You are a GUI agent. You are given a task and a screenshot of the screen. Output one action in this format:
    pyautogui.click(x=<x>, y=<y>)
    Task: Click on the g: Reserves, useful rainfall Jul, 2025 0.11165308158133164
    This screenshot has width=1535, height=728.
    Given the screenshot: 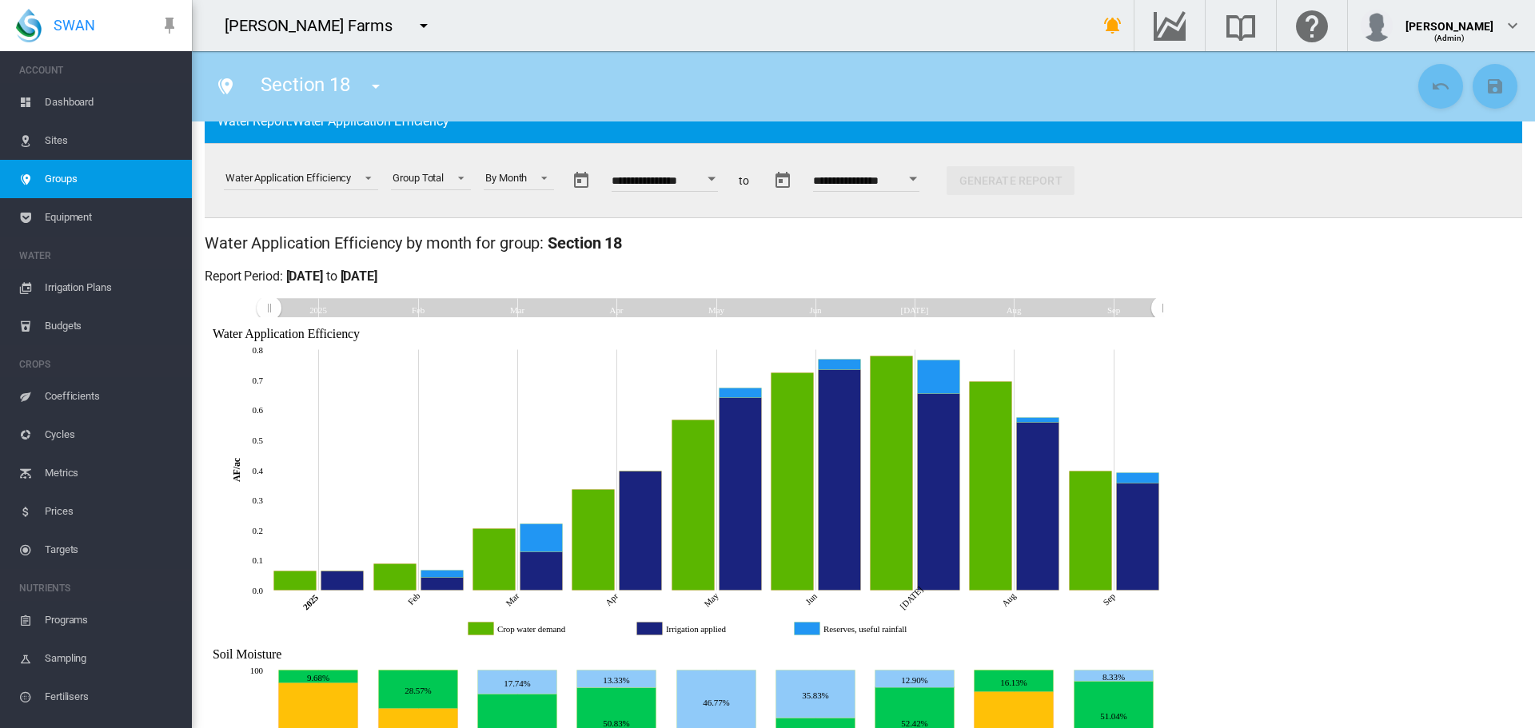 What is the action you would take?
    pyautogui.click(x=939, y=377)
    